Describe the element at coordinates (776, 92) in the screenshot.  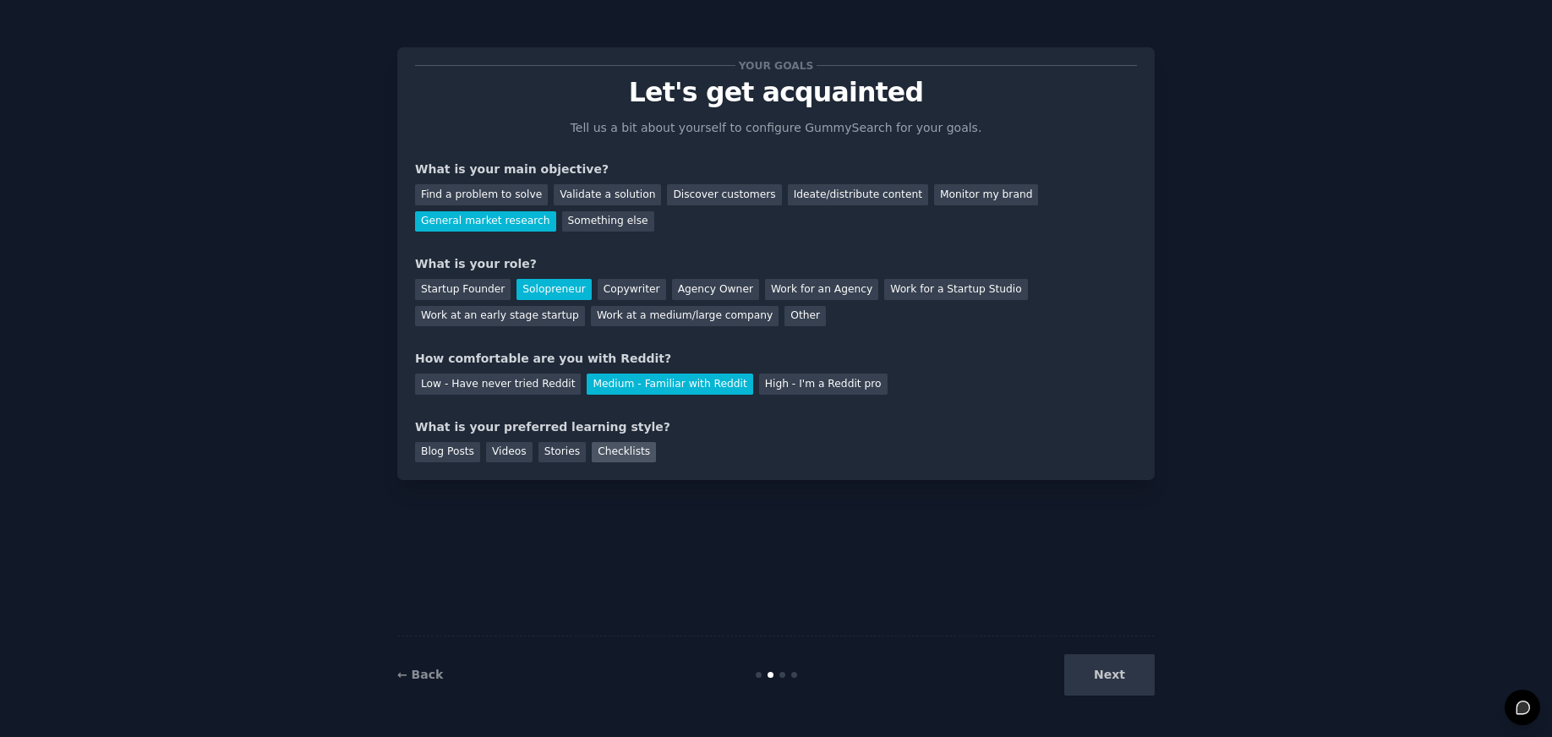
I see `p: Let's get acquainted` at that location.